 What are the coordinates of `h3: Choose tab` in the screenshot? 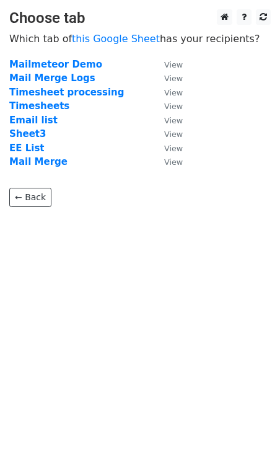 It's located at (140, 18).